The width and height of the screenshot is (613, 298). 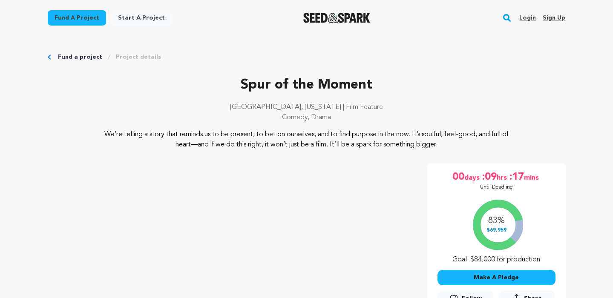 What do you see at coordinates (336, 18) in the screenshot?
I see `a: Seed&Spark Homepage` at bounding box center [336, 18].